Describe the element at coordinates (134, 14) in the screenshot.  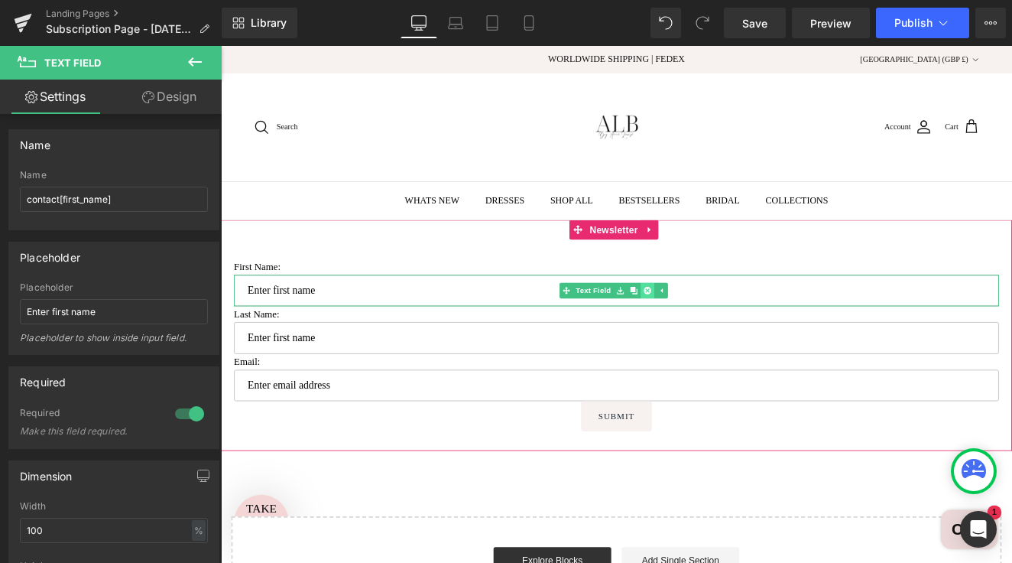
I see `a: Landing Pages` at that location.